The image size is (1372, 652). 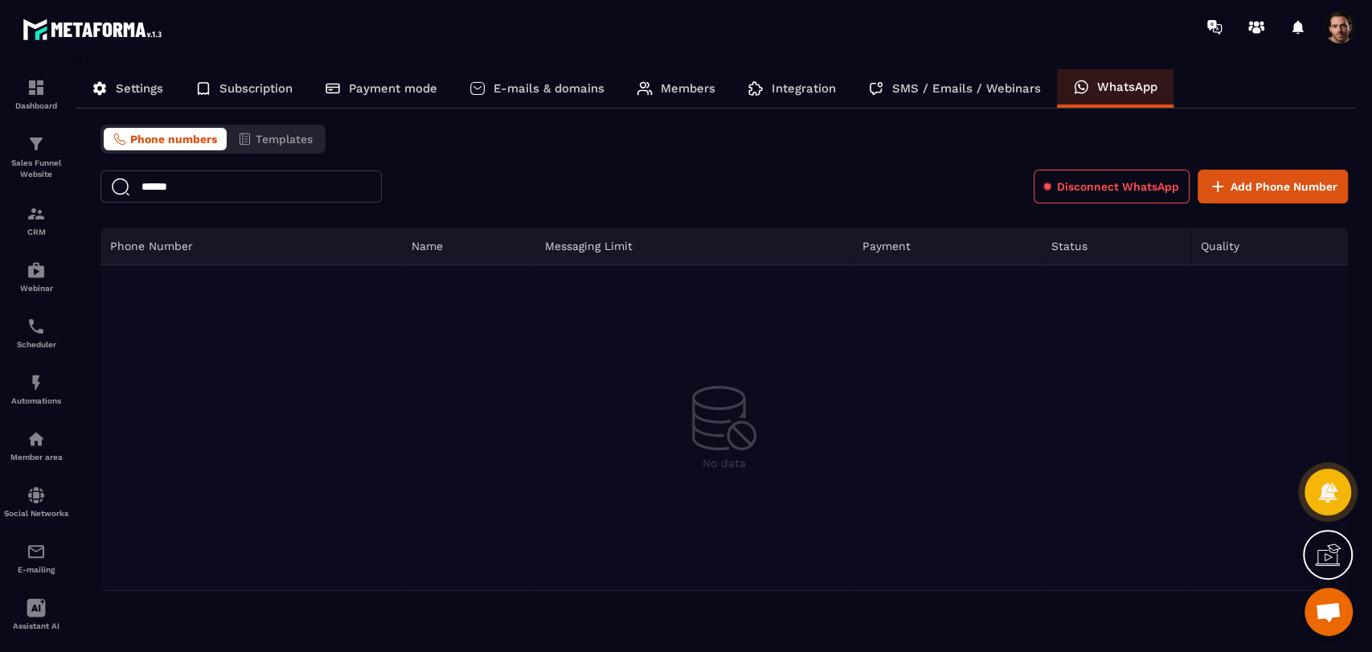 I want to click on button: Add Phone Number, so click(x=1272, y=186).